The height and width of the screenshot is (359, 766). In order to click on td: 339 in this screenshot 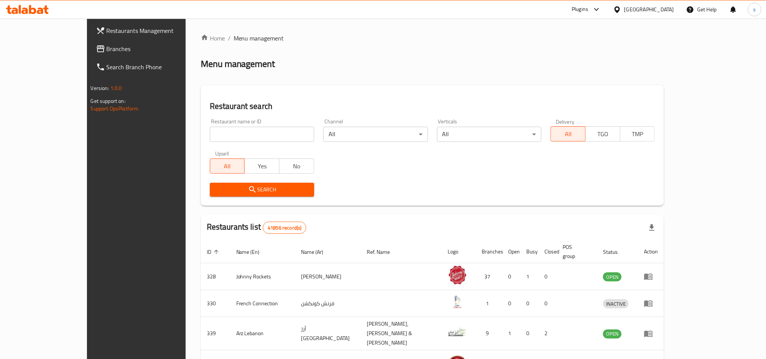, I will do `click(216, 334)`.